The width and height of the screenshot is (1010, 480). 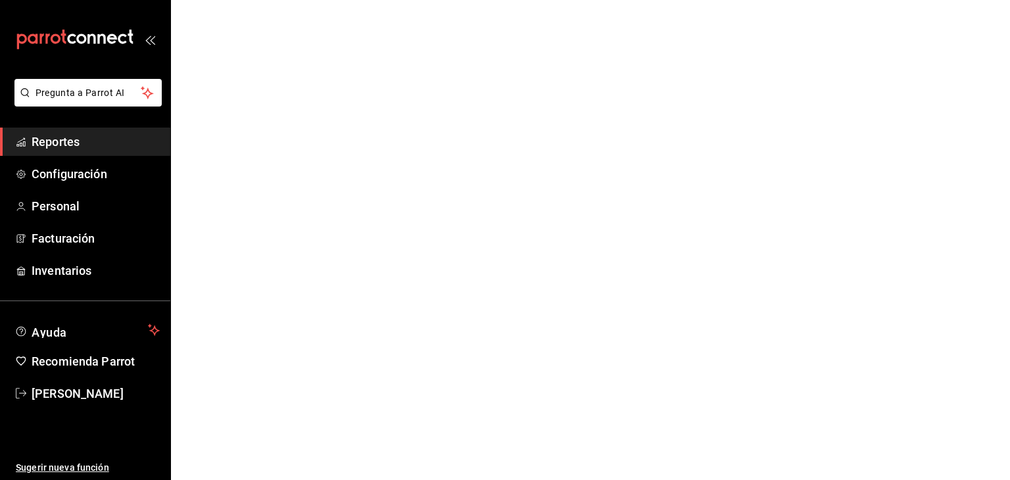 I want to click on span: Ayuda, so click(x=87, y=330).